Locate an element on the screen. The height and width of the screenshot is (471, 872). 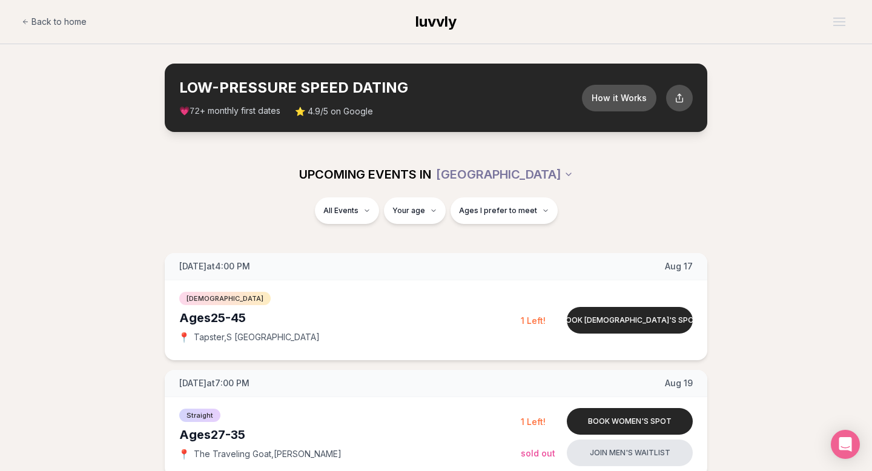
div: Ages 27-35 is located at coordinates (350, 435).